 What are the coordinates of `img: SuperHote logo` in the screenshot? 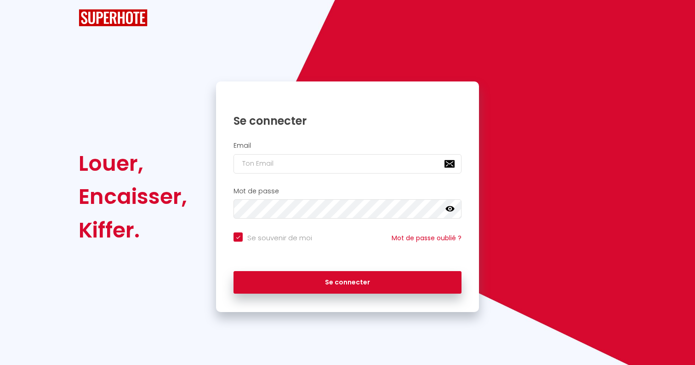 It's located at (113, 17).